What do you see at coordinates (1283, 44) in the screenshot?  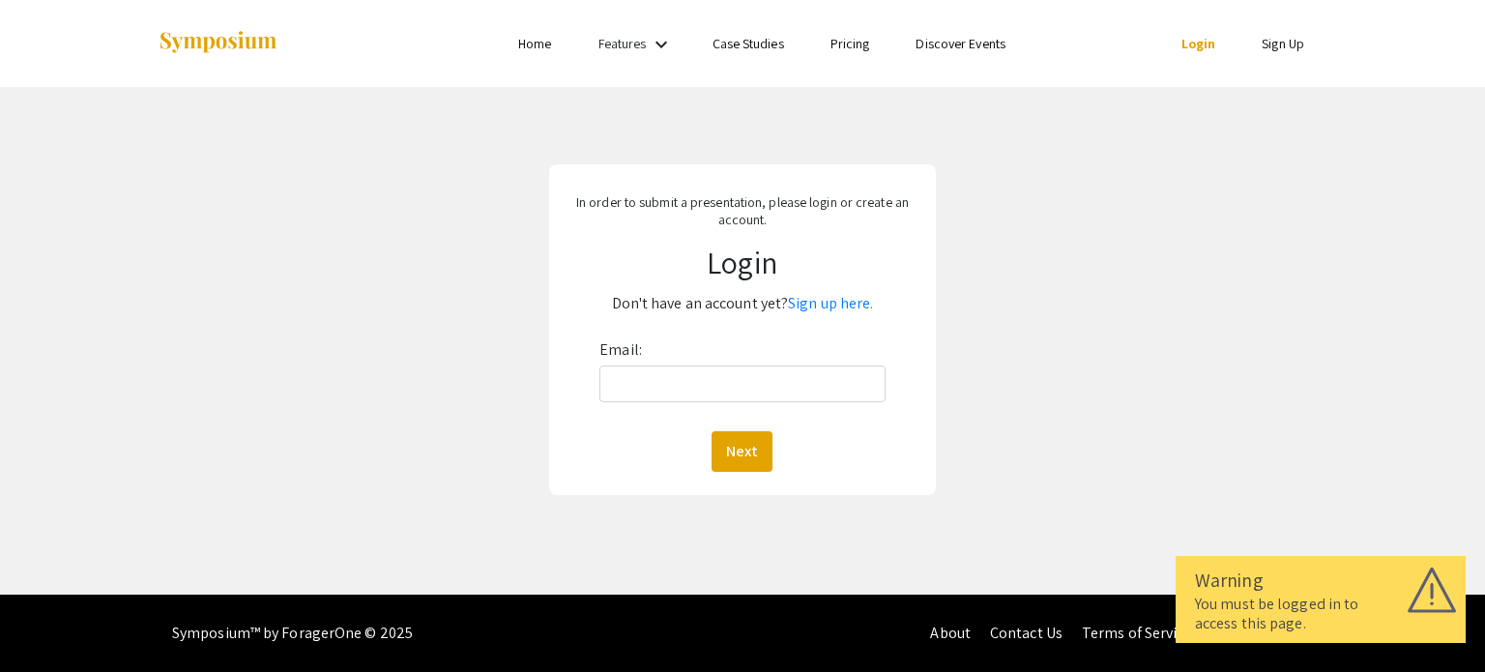 I see `a: Sign Up` at bounding box center [1283, 44].